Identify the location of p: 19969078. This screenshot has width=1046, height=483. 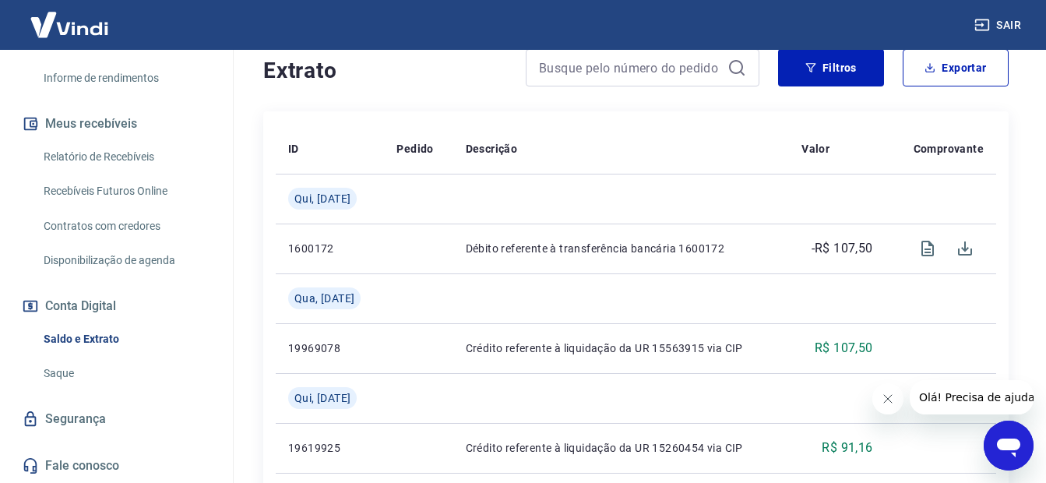
(329, 348).